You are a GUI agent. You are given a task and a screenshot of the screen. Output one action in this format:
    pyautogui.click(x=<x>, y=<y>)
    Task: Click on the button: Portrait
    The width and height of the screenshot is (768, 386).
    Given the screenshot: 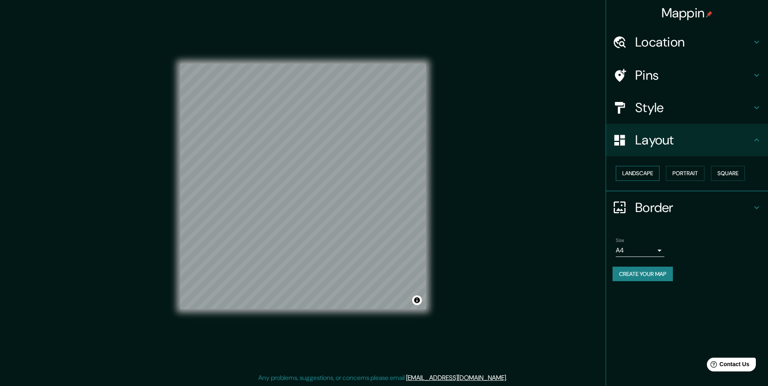 What is the action you would take?
    pyautogui.click(x=685, y=173)
    